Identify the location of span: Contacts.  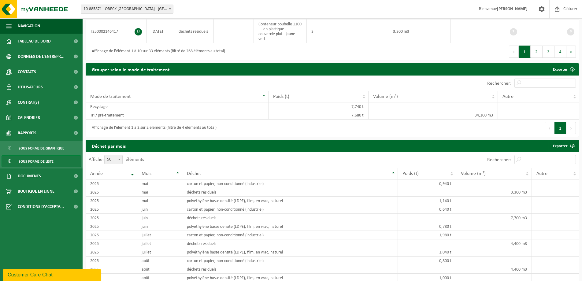
(27, 72).